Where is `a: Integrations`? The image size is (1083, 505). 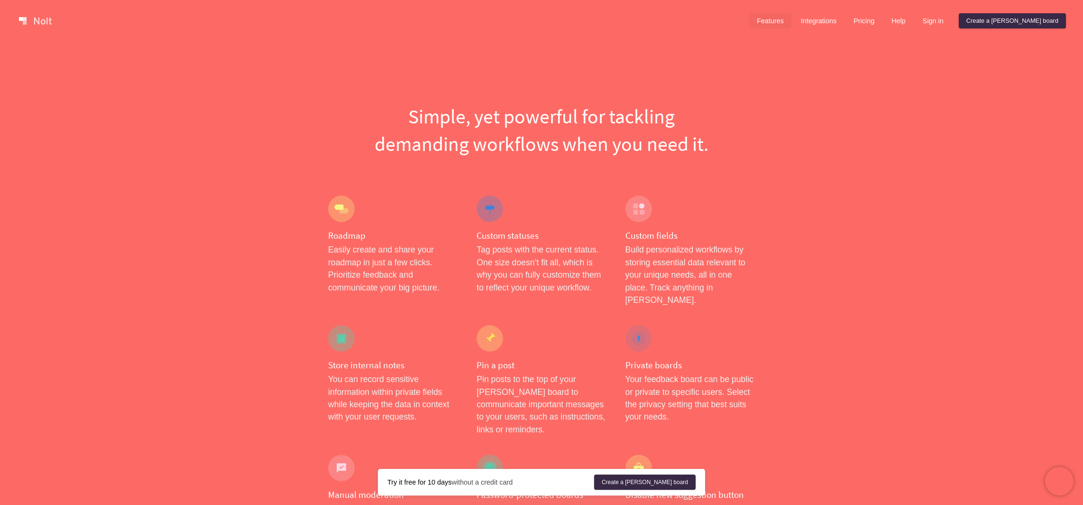 a: Integrations is located at coordinates (818, 21).